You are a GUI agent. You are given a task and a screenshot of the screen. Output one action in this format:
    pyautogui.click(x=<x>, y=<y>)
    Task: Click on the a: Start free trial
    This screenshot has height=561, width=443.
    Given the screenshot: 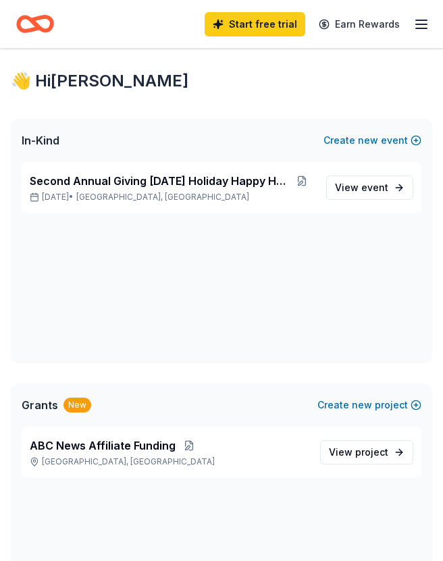 What is the action you would take?
    pyautogui.click(x=255, y=24)
    